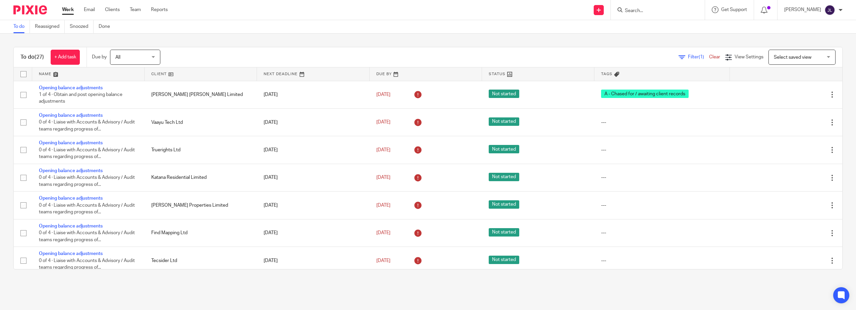 The width and height of the screenshot is (856, 310). I want to click on a: Email, so click(89, 10).